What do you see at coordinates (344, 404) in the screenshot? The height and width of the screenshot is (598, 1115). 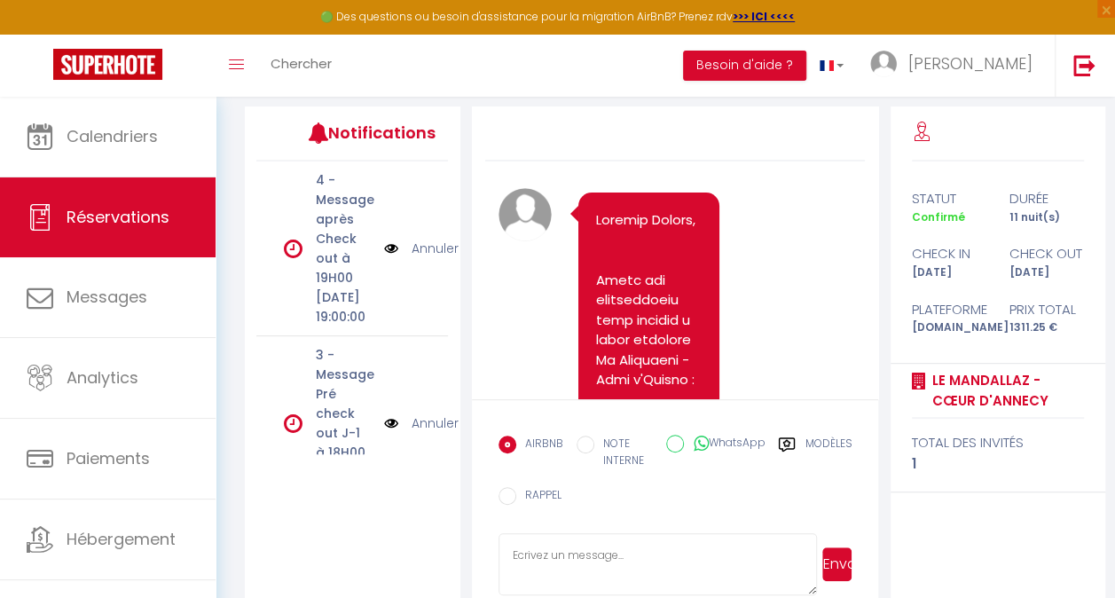 I see `p: 3 - Message Pré check out J-1 à 18H00` at bounding box center [344, 404].